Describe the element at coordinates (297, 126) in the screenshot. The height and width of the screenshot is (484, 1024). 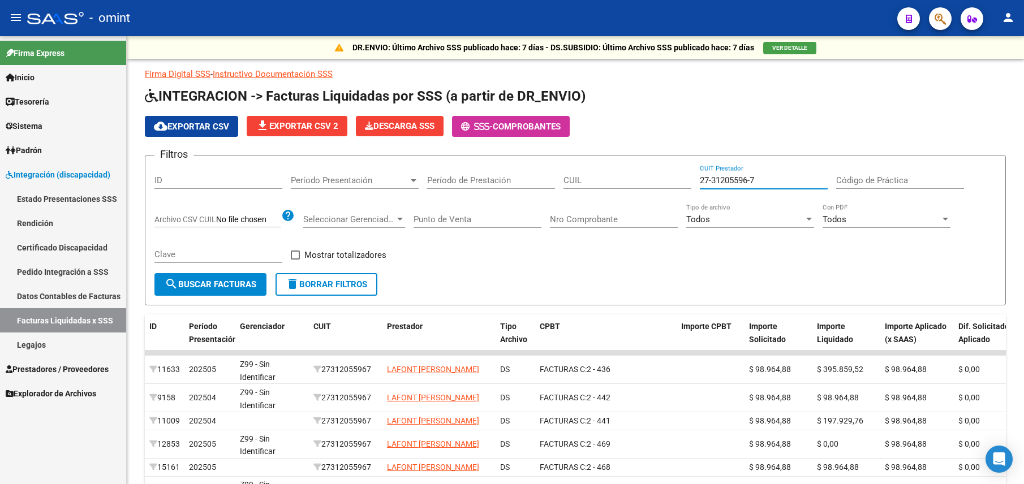
I see `button: Exportar CSV 2` at that location.